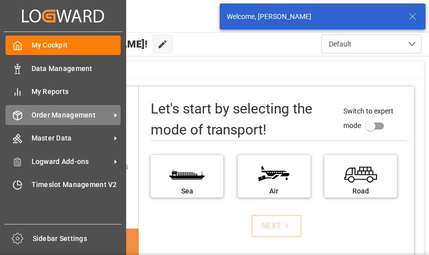 The height and width of the screenshot is (255, 429). Describe the element at coordinates (276, 226) in the screenshot. I see `button: NEXT` at that location.